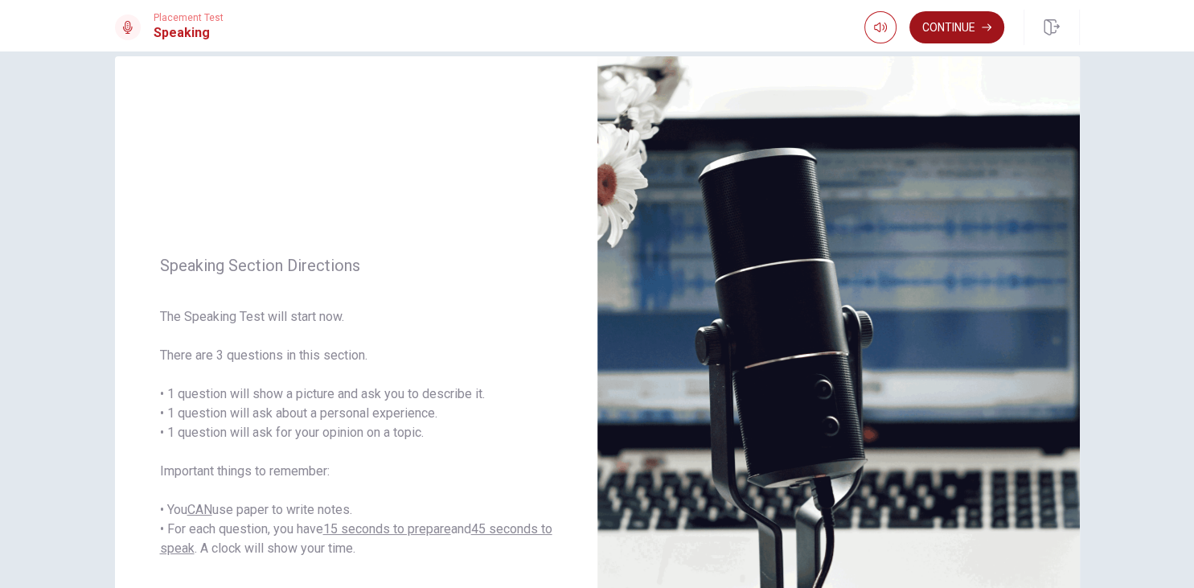 This screenshot has width=1194, height=588. What do you see at coordinates (199, 509) in the screenshot?
I see `u: CAN` at bounding box center [199, 509].